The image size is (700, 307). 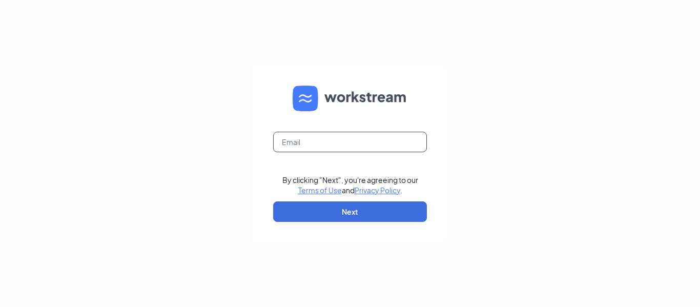 What do you see at coordinates (350, 212) in the screenshot?
I see `button: Next` at bounding box center [350, 212].